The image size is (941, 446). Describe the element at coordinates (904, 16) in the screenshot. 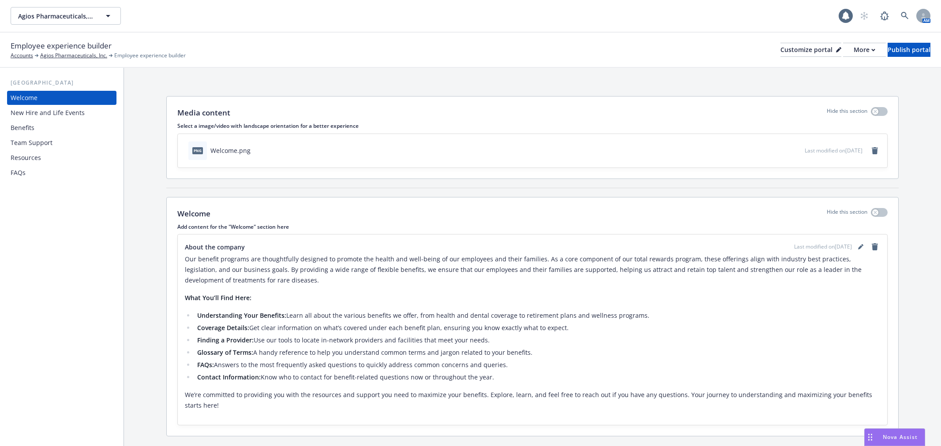

I see `a: Search` at that location.